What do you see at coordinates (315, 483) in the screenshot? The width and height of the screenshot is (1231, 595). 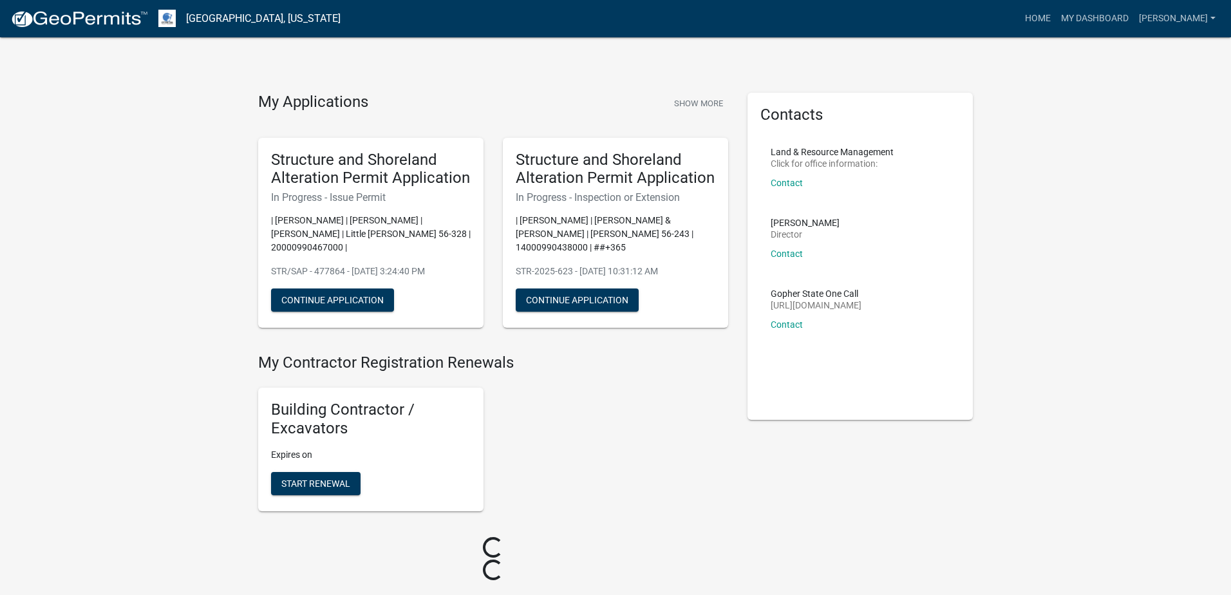 I see `span: Start Renewal` at bounding box center [315, 483].